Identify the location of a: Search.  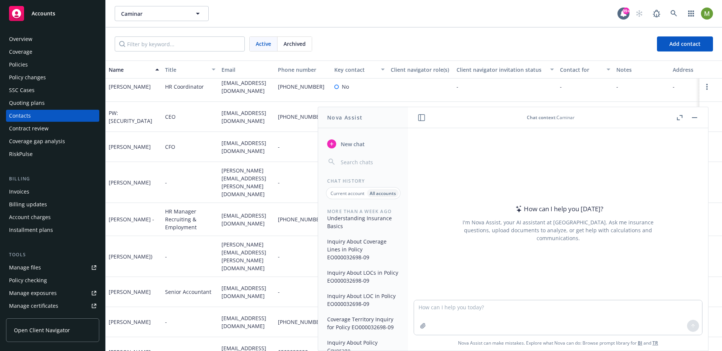
(674, 14).